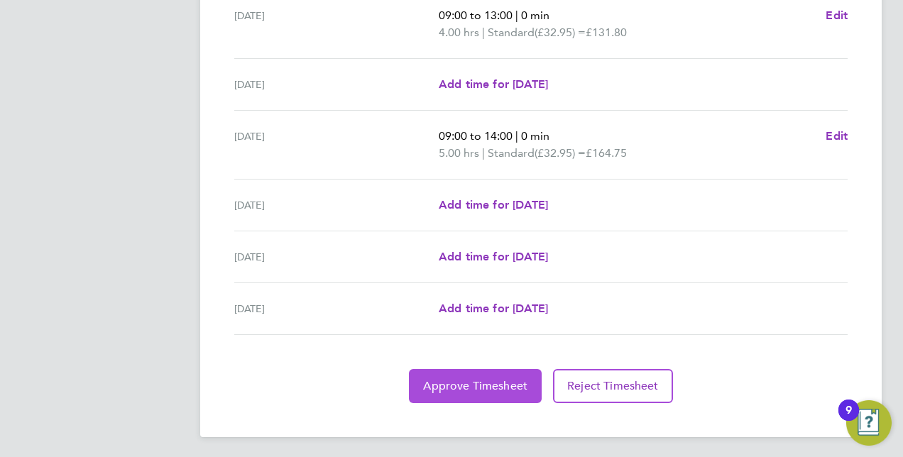 The image size is (903, 457). What do you see at coordinates (476, 15) in the screenshot?
I see `span: 09:00 to 13:00` at bounding box center [476, 15].